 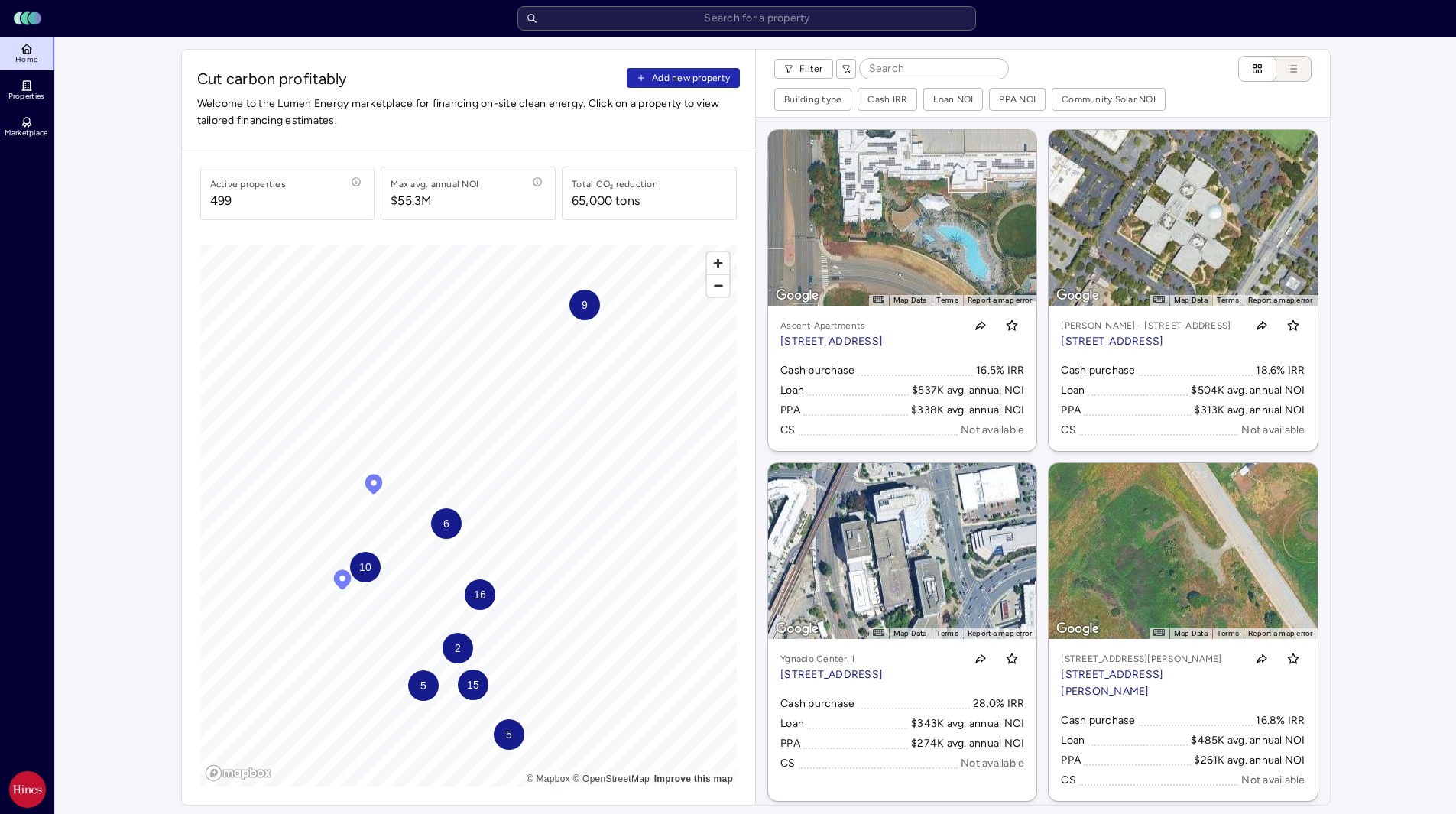 What do you see at coordinates (1017, 100) in the screenshot?
I see `button: PPA NOI` at bounding box center [1017, 100].